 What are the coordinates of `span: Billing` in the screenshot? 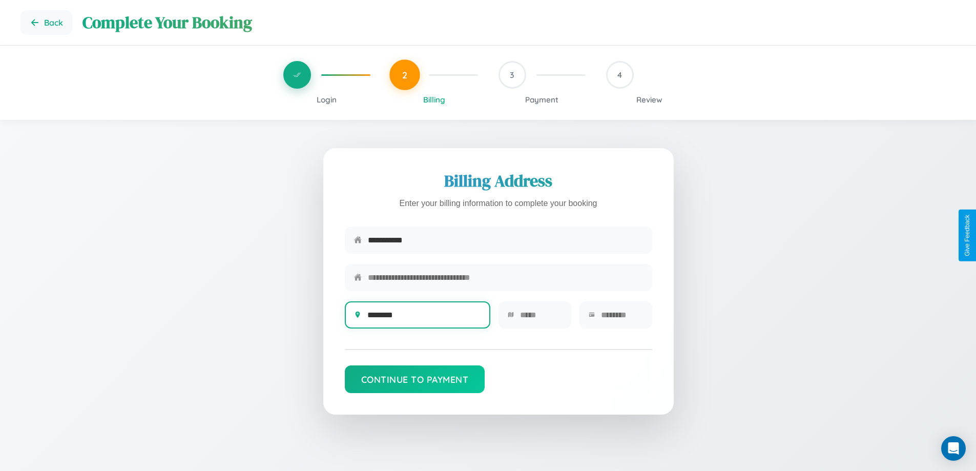 It's located at (434, 99).